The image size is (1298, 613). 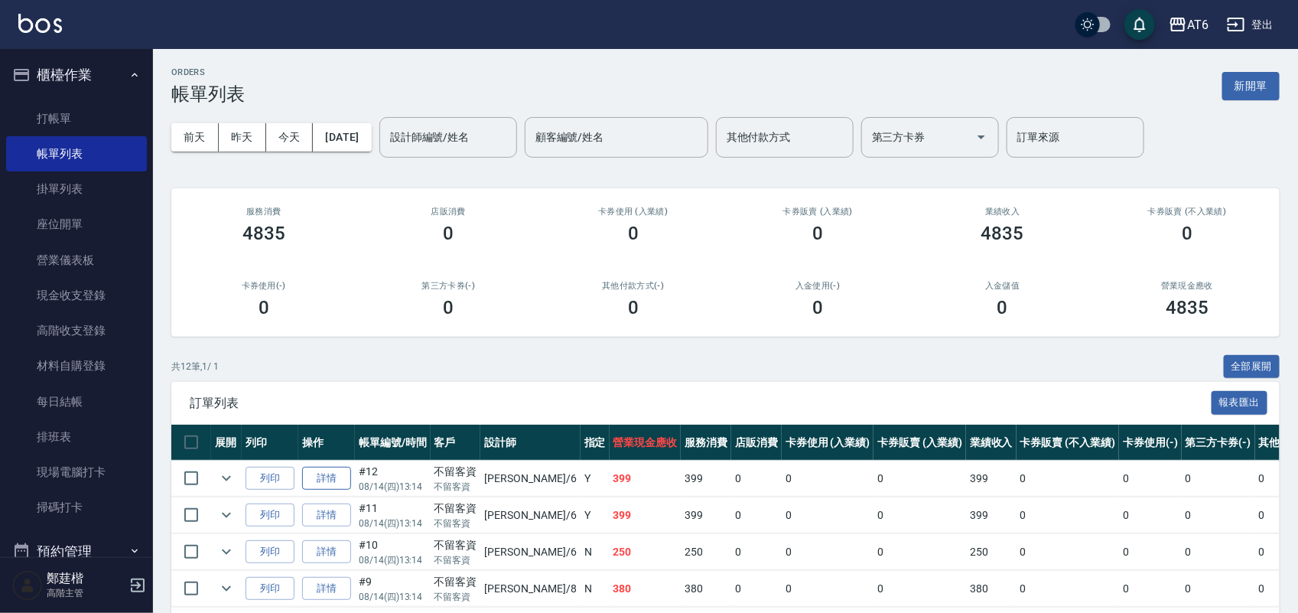 I want to click on td: N, so click(x=595, y=552).